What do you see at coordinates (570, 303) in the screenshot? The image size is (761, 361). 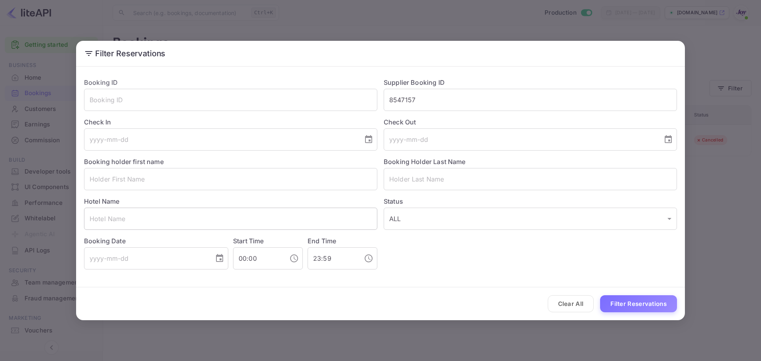 I see `button: Clear All` at bounding box center [570, 303].